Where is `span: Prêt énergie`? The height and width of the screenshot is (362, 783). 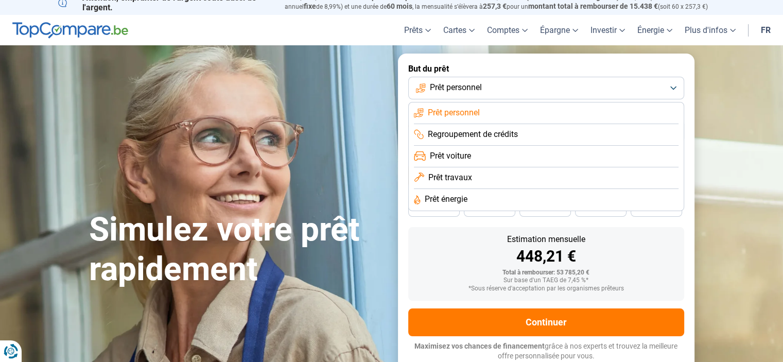
span: Prêt énergie is located at coordinates (446, 199).